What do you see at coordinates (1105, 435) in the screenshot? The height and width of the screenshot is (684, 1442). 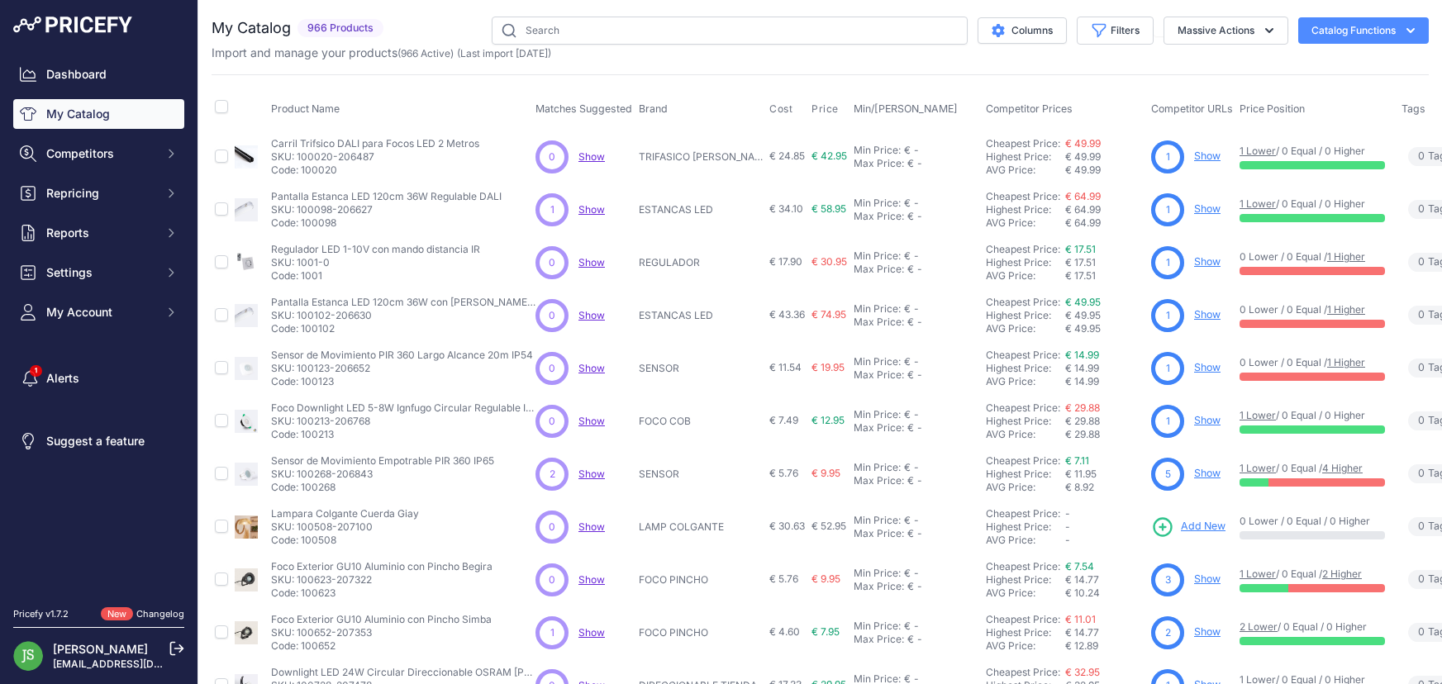 I see `div: € 29.88` at bounding box center [1105, 435].